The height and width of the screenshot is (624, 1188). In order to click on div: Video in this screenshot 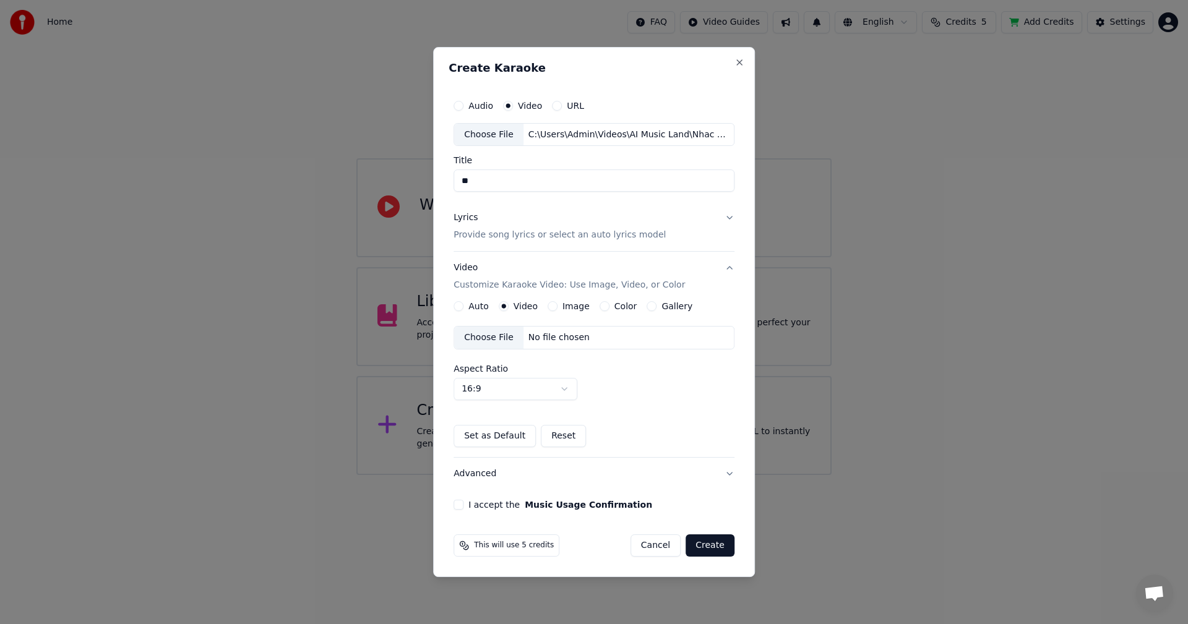, I will do `click(569, 277)`.